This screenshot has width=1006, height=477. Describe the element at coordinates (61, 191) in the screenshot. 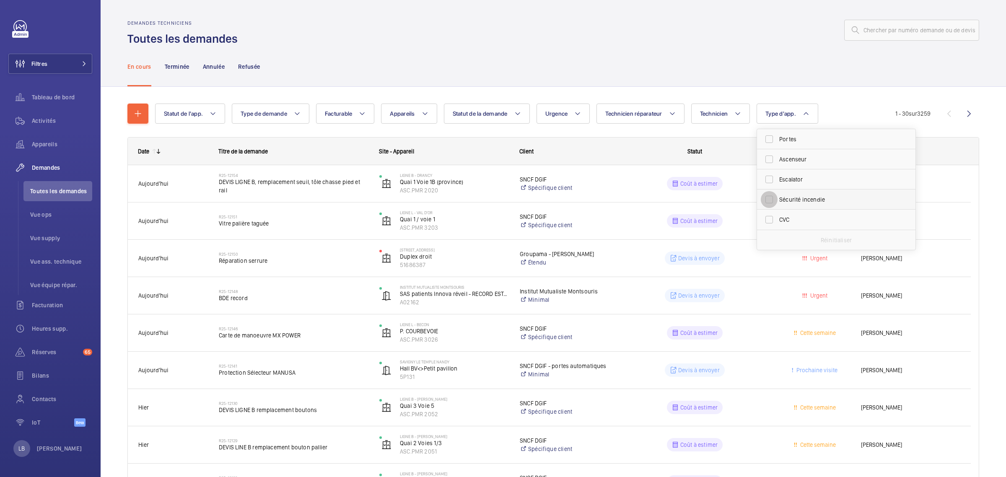

I see `span: Toutes les demandes` at that location.